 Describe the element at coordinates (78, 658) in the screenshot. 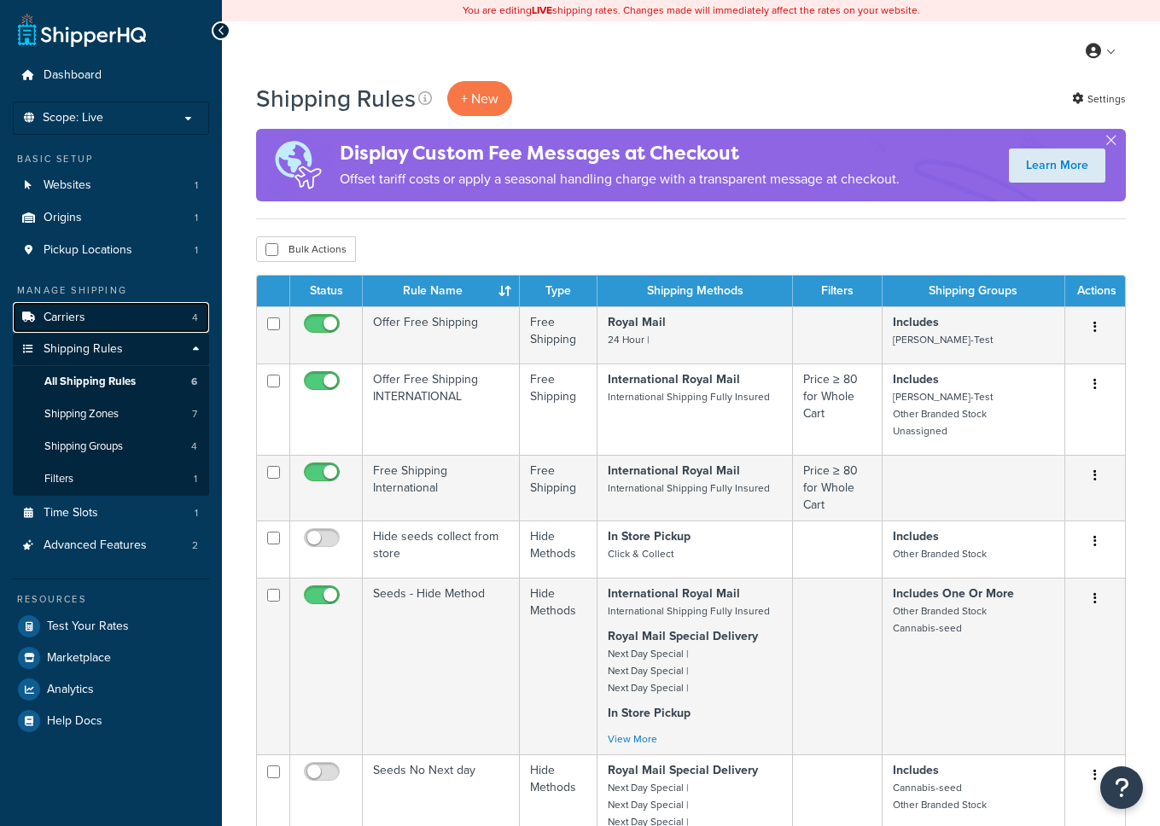

I see `span: Marketplace` at that location.